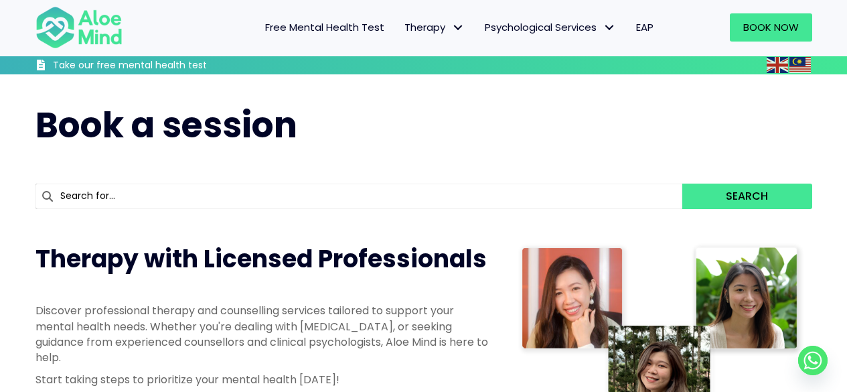 This screenshot has width=847, height=392. I want to click on nav: Menu, so click(402, 27).